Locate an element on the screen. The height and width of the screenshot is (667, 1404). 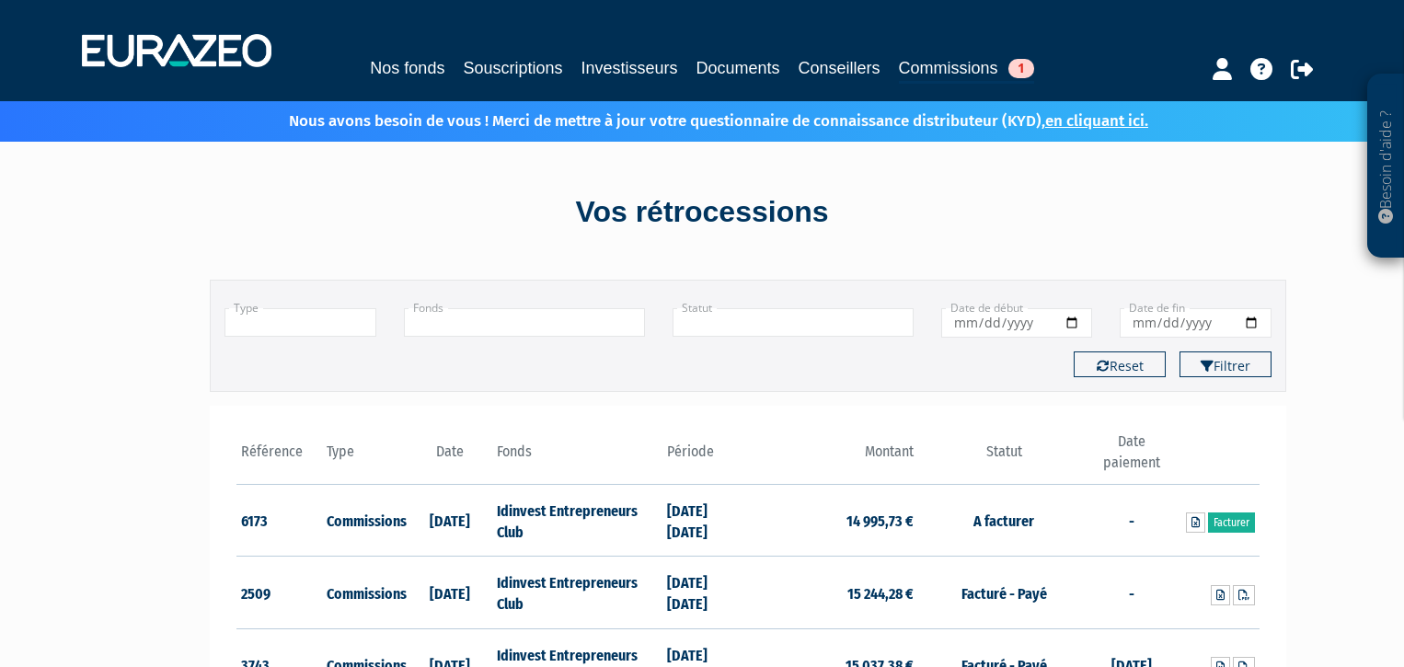
a: Facturer is located at coordinates (1231, 523).